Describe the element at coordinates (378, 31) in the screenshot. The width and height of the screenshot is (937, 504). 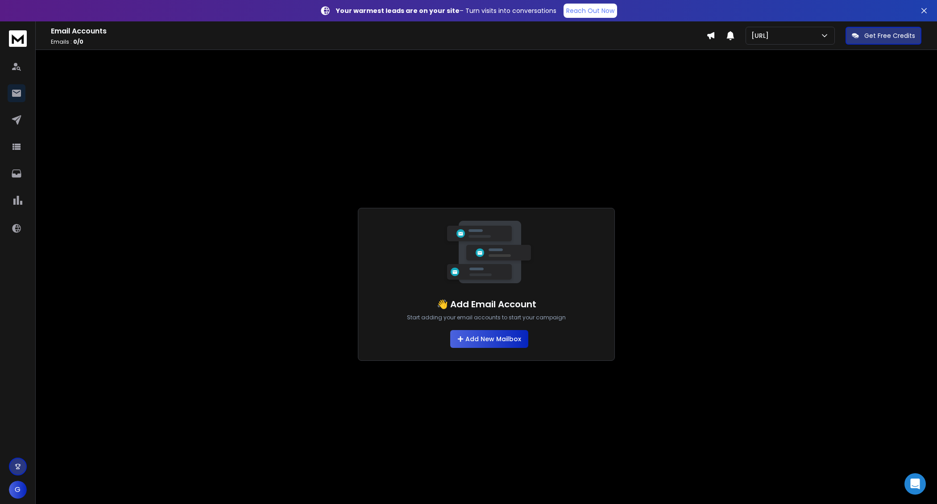
I see `h1: Email Accounts` at that location.